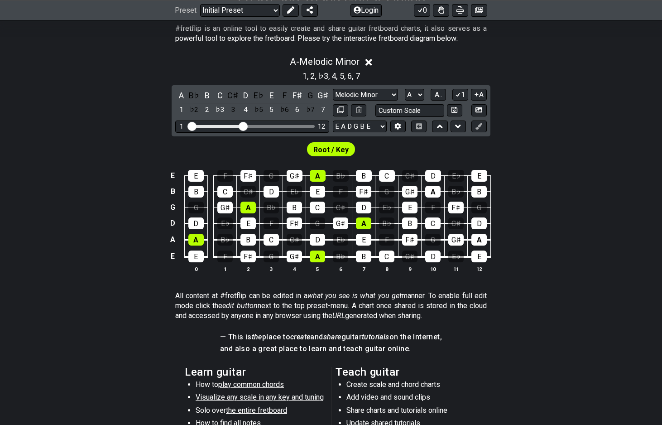  What do you see at coordinates (460, 95) in the screenshot?
I see `button: 1` at bounding box center [460, 95].